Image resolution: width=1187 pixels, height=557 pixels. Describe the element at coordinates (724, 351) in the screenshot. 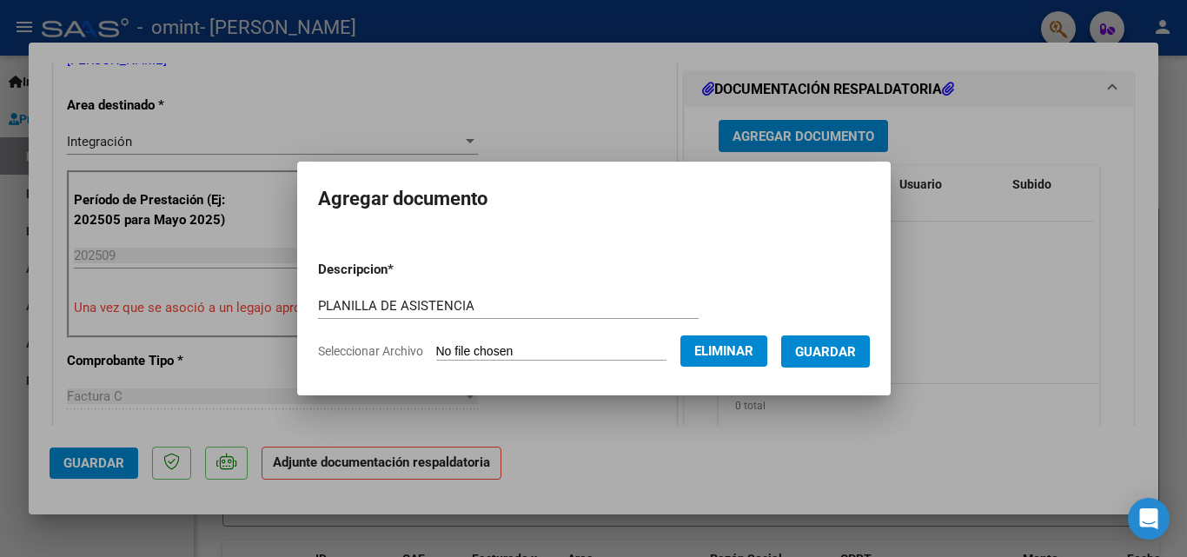

I see `button: Eliminar` at that location.